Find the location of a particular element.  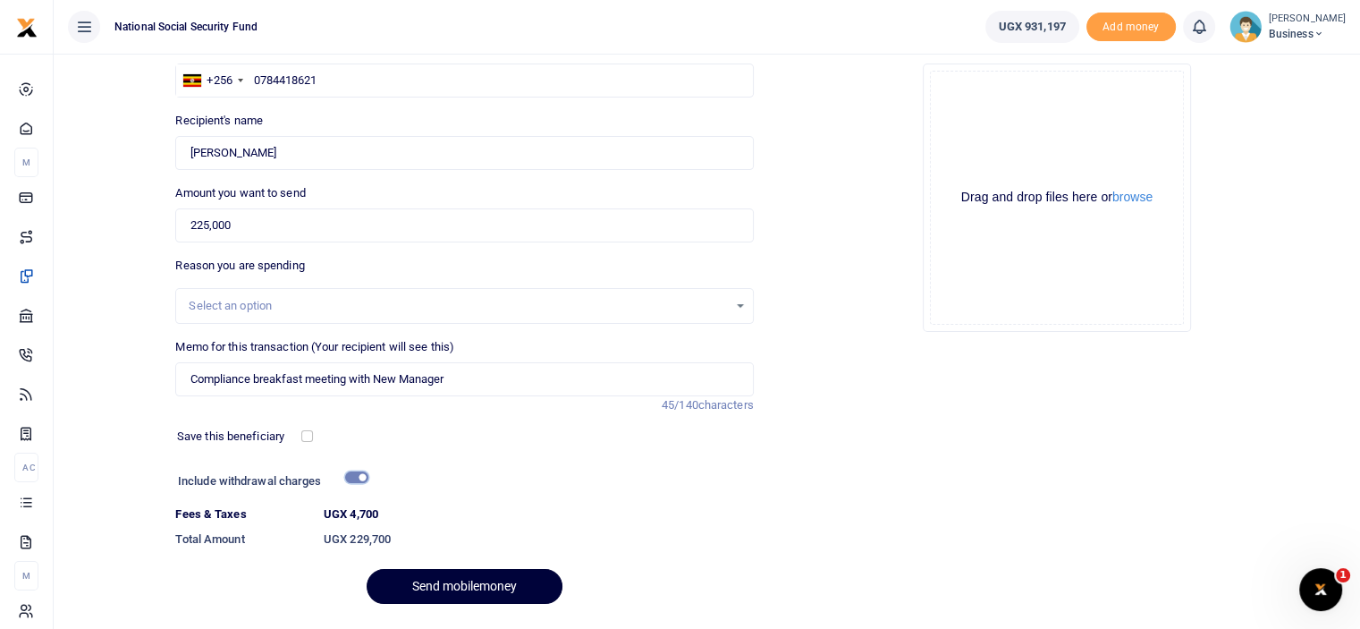

span: Business is located at coordinates (1307, 34).